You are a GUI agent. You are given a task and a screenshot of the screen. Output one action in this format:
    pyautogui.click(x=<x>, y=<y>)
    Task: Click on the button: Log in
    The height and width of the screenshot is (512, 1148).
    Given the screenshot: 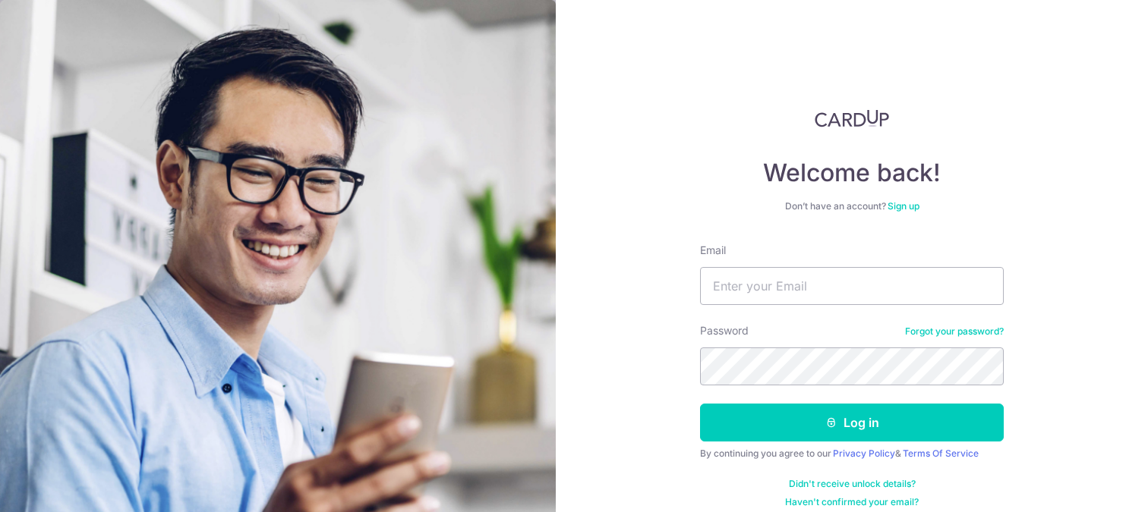 What is the action you would take?
    pyautogui.click(x=852, y=423)
    